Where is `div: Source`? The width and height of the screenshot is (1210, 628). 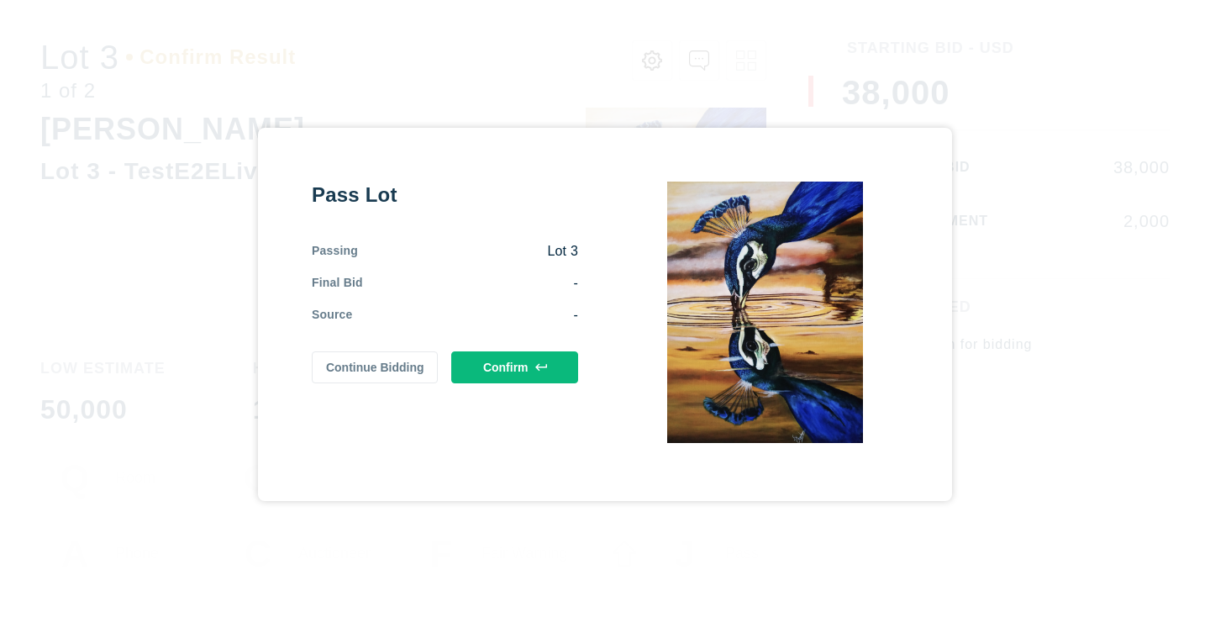
div: Source is located at coordinates (332, 315).